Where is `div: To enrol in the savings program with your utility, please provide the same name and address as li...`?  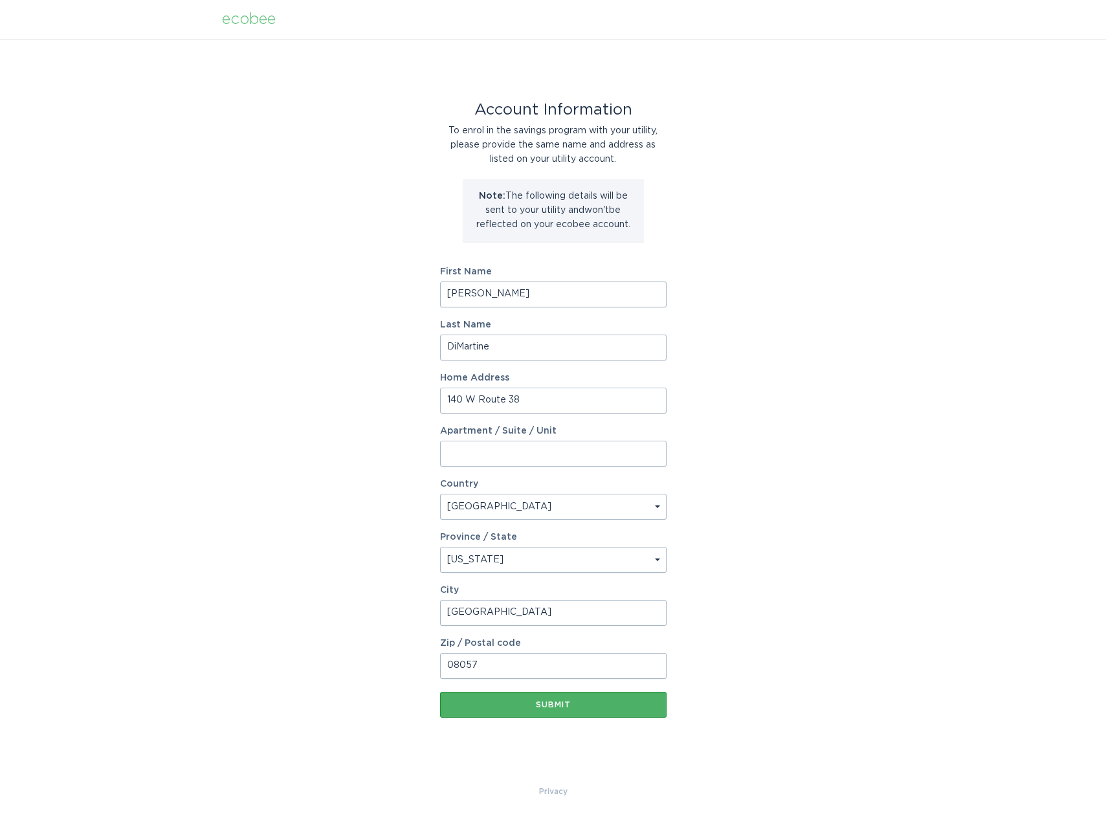 div: To enrol in the savings program with your utility, please provide the same name and address as li... is located at coordinates (553, 145).